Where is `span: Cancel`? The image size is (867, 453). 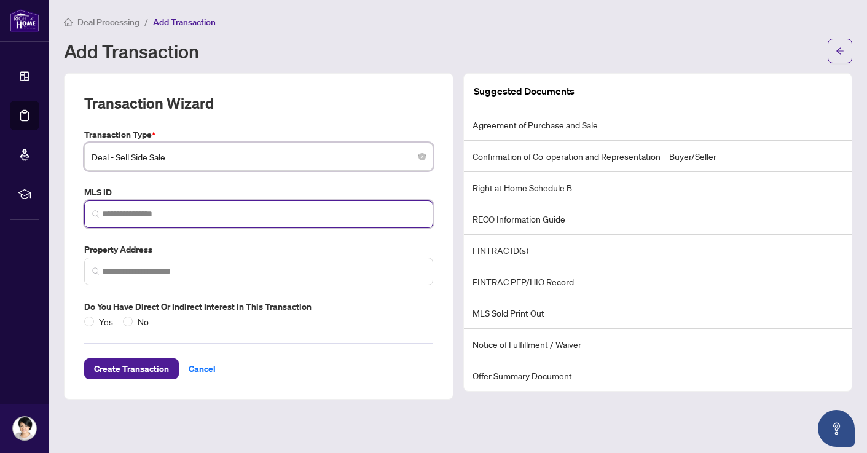
span: Cancel is located at coordinates (202, 369).